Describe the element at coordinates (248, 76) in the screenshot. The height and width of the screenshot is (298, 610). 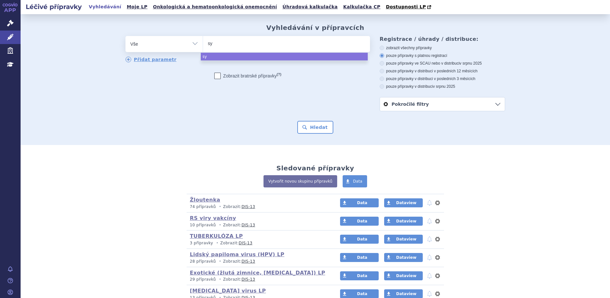
I see `label: Zobrazit bratrské přípravky` at that location.